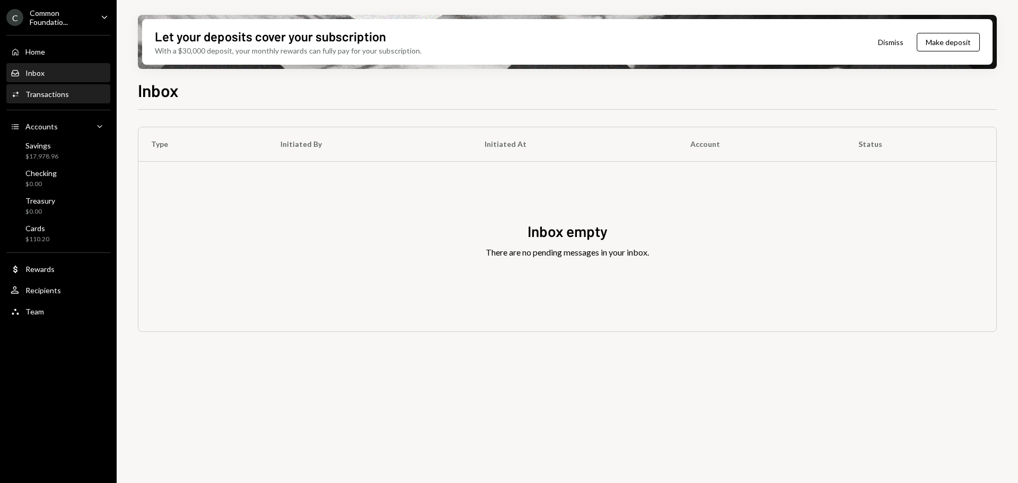  I want to click on th: Initiated By, so click(370, 144).